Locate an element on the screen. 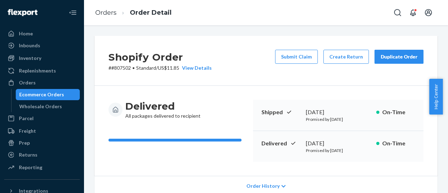 Image resolution: width=448 pixels, height=193 pixels. button: Help Center is located at coordinates (436, 97).